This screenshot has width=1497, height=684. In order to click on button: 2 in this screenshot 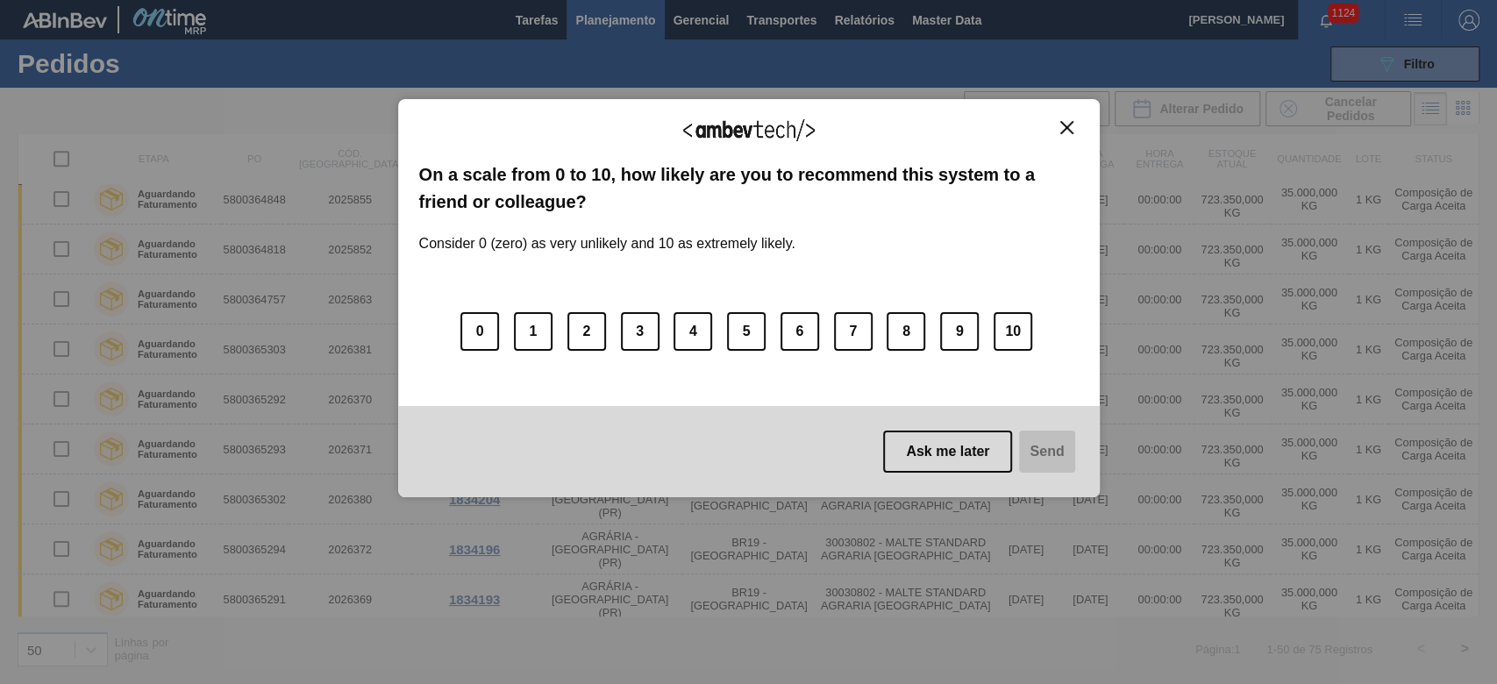, I will do `click(587, 332)`.